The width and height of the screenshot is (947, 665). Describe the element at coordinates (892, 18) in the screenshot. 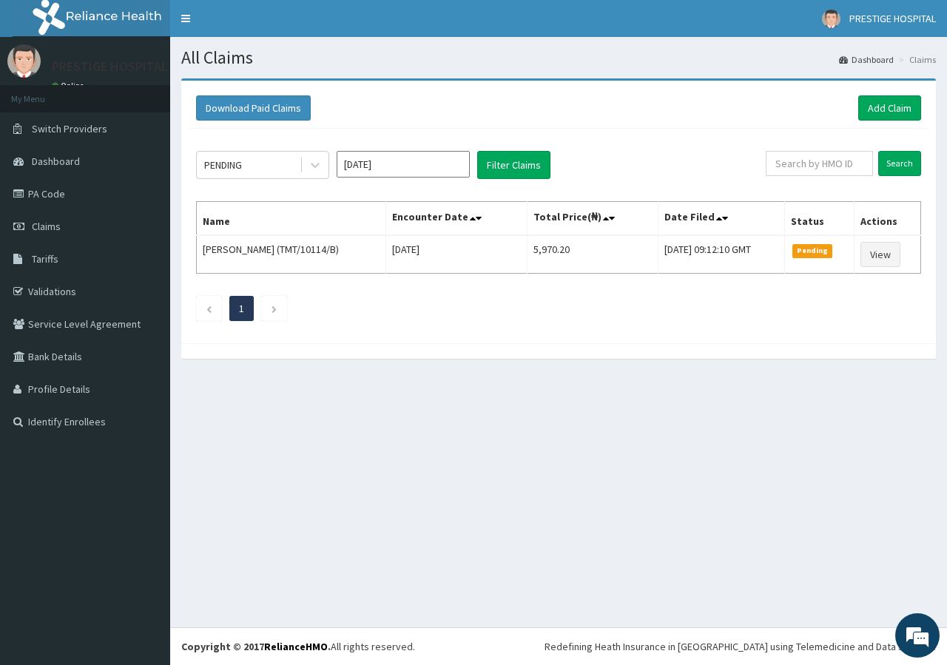

I see `span: PRESTIGE HOSPITAL` at that location.